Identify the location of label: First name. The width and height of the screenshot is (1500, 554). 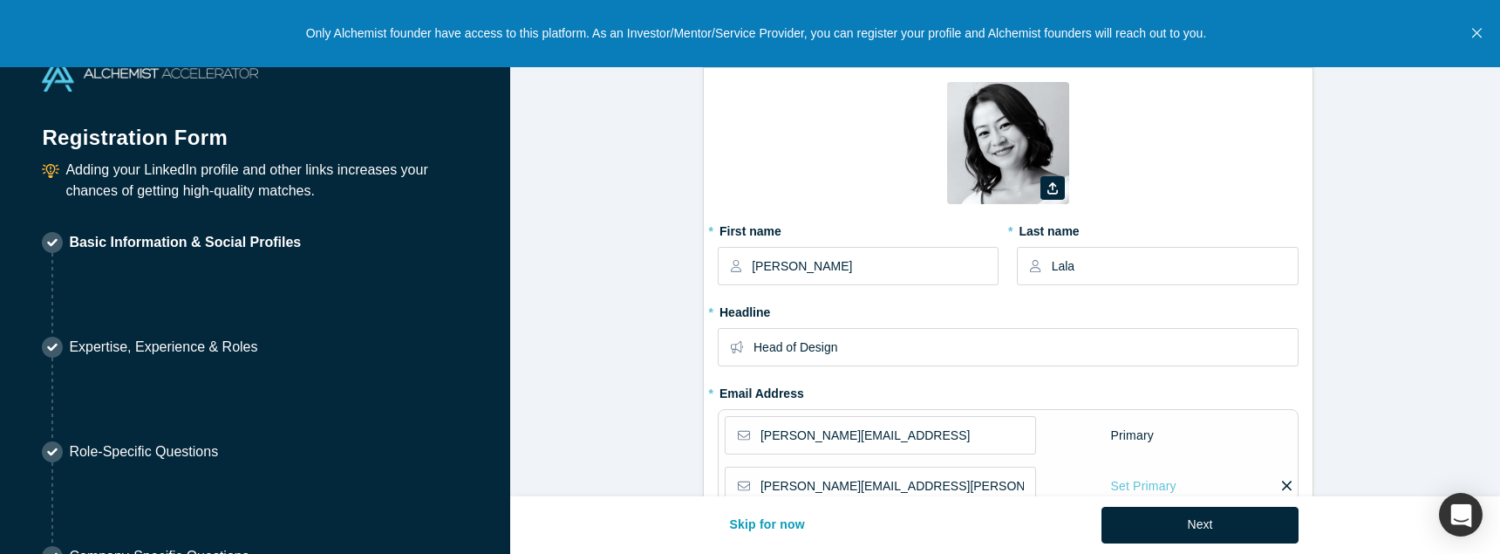
(858, 228).